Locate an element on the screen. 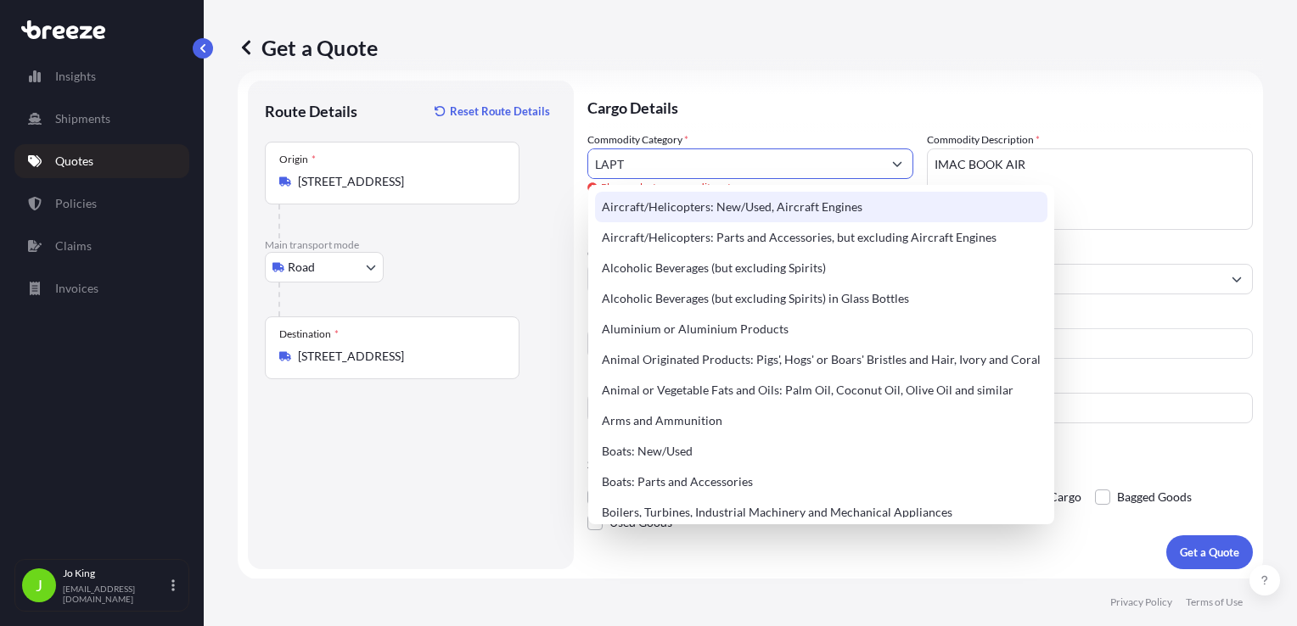  span: Bagged Goods is located at coordinates (1154, 497).